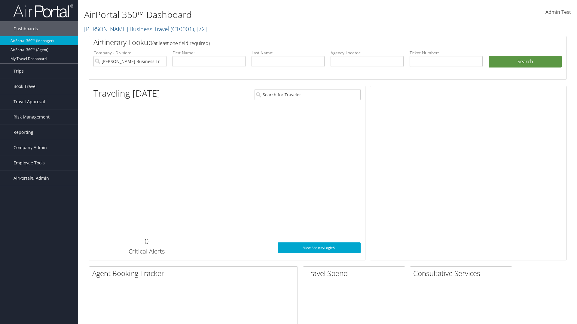  Describe the element at coordinates (462, 274) in the screenshot. I see `h2: Consultative Services` at that location.